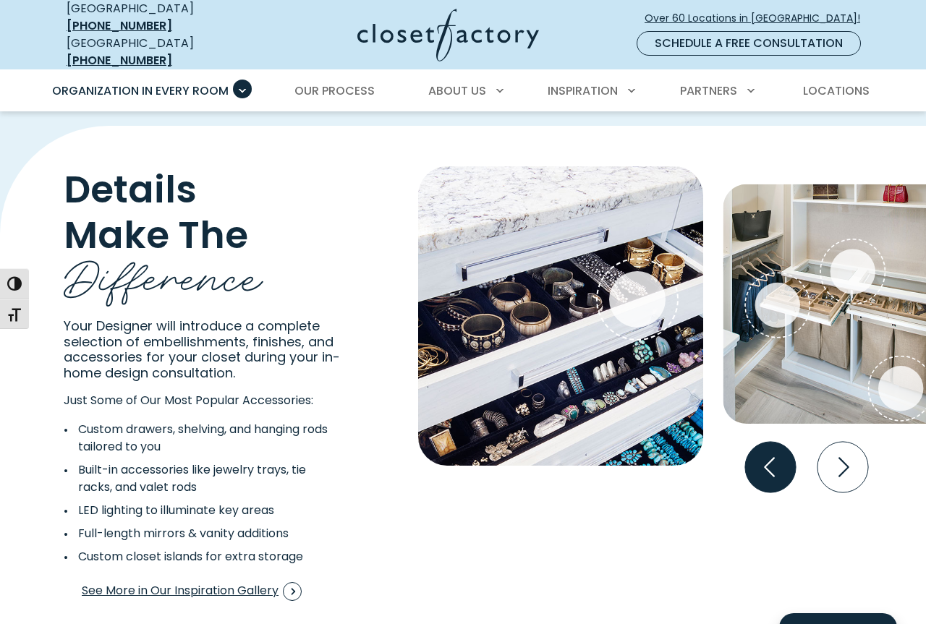 The image size is (926, 624). What do you see at coordinates (202, 511) in the screenshot?
I see `li: LED lighting to illuminate key areas` at bounding box center [202, 511].